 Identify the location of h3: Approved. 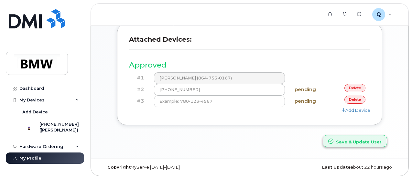
(250, 65).